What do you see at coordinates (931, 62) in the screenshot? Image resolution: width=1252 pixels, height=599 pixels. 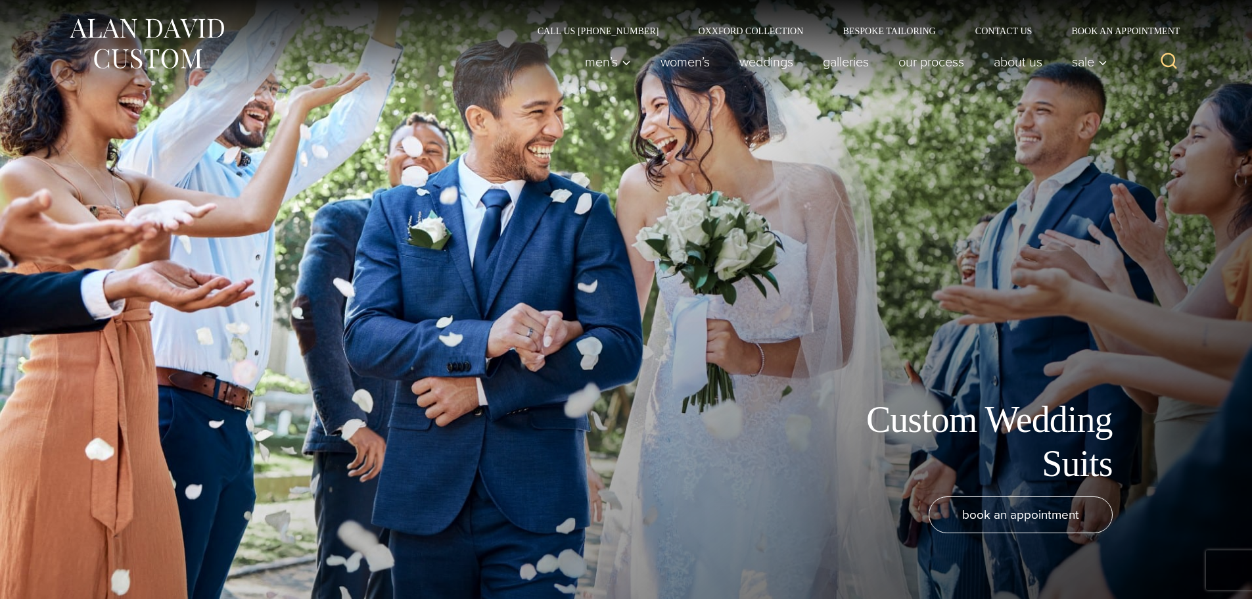 I see `a: Our Process` at bounding box center [931, 62].